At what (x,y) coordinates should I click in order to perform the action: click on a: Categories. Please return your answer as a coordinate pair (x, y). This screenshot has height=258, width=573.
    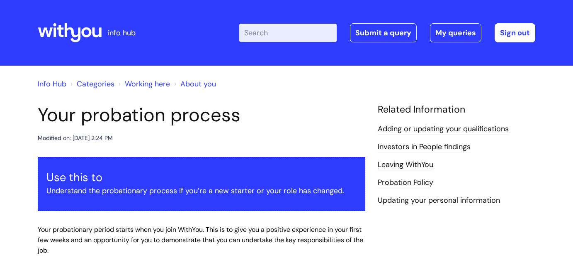
    Looking at the image, I should click on (95, 84).